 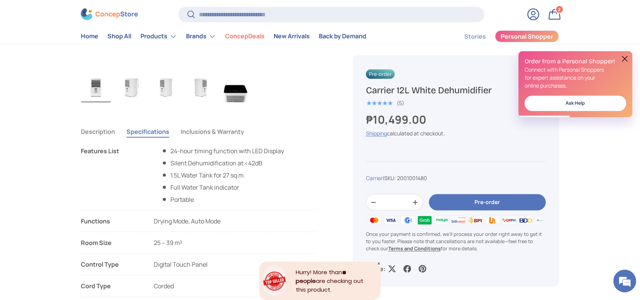 What do you see at coordinates (376, 133) in the screenshot?
I see `a: Shipping` at bounding box center [376, 133].